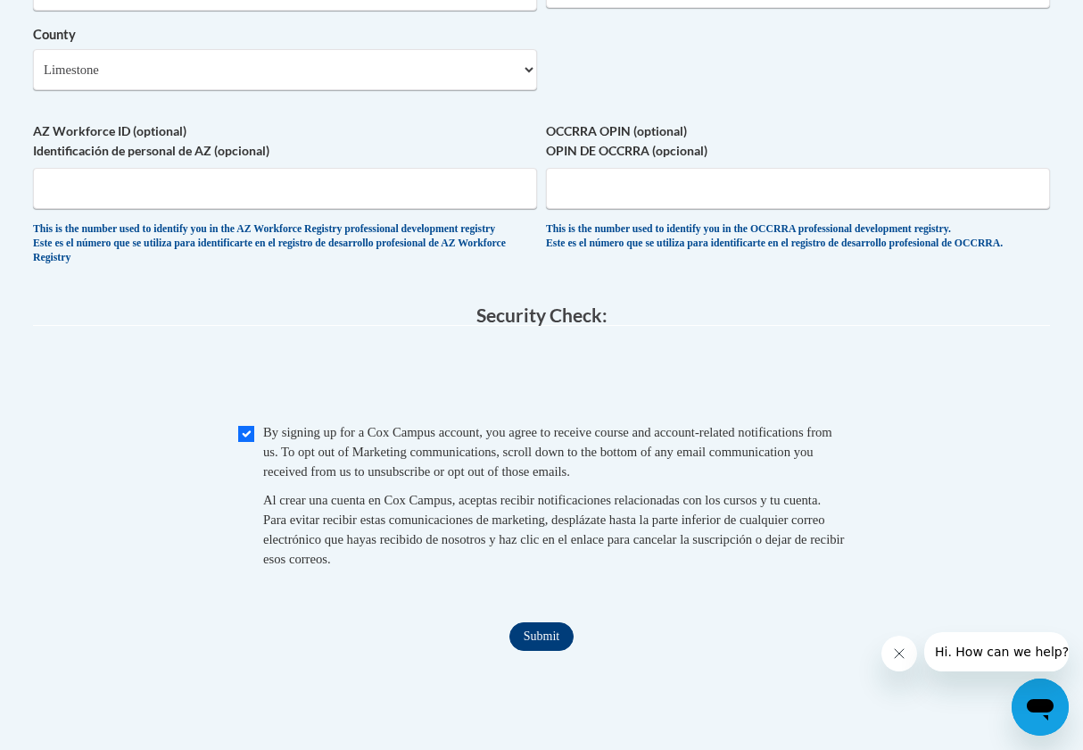  What do you see at coordinates (542, 314) in the screenshot?
I see `span: Security Check:` at bounding box center [542, 314].